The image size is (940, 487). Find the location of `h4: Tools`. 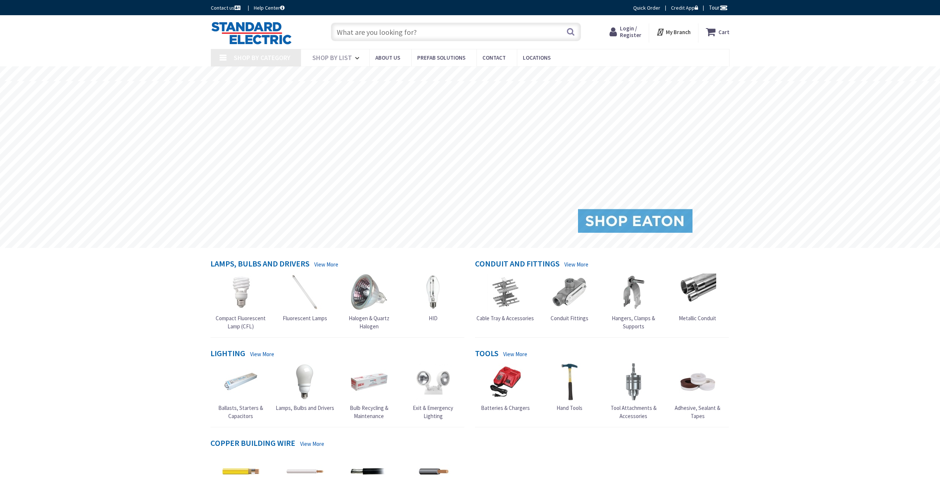

h4: Tools is located at coordinates (487, 354).